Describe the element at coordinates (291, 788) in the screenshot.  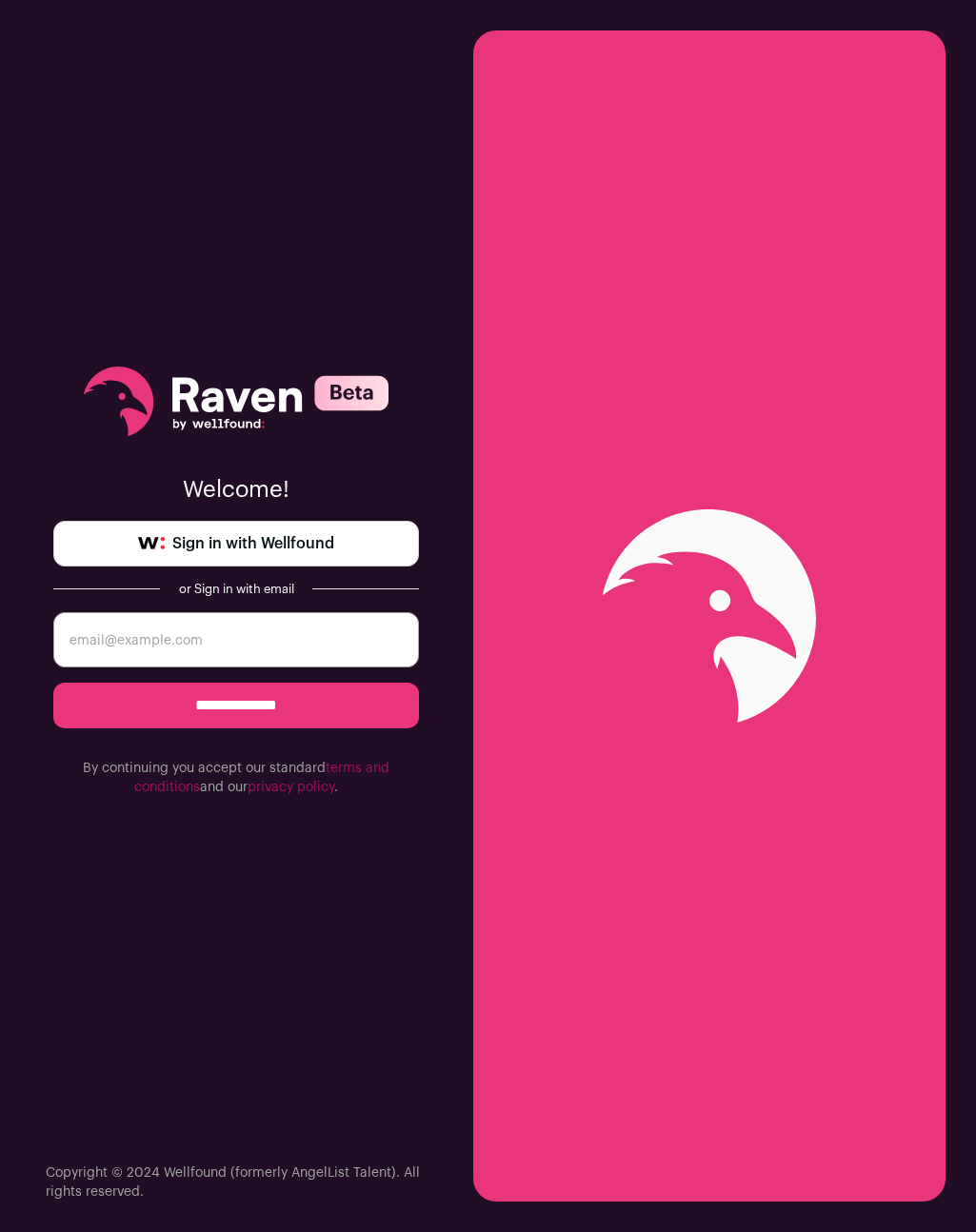
I see `a: privacy policy` at that location.